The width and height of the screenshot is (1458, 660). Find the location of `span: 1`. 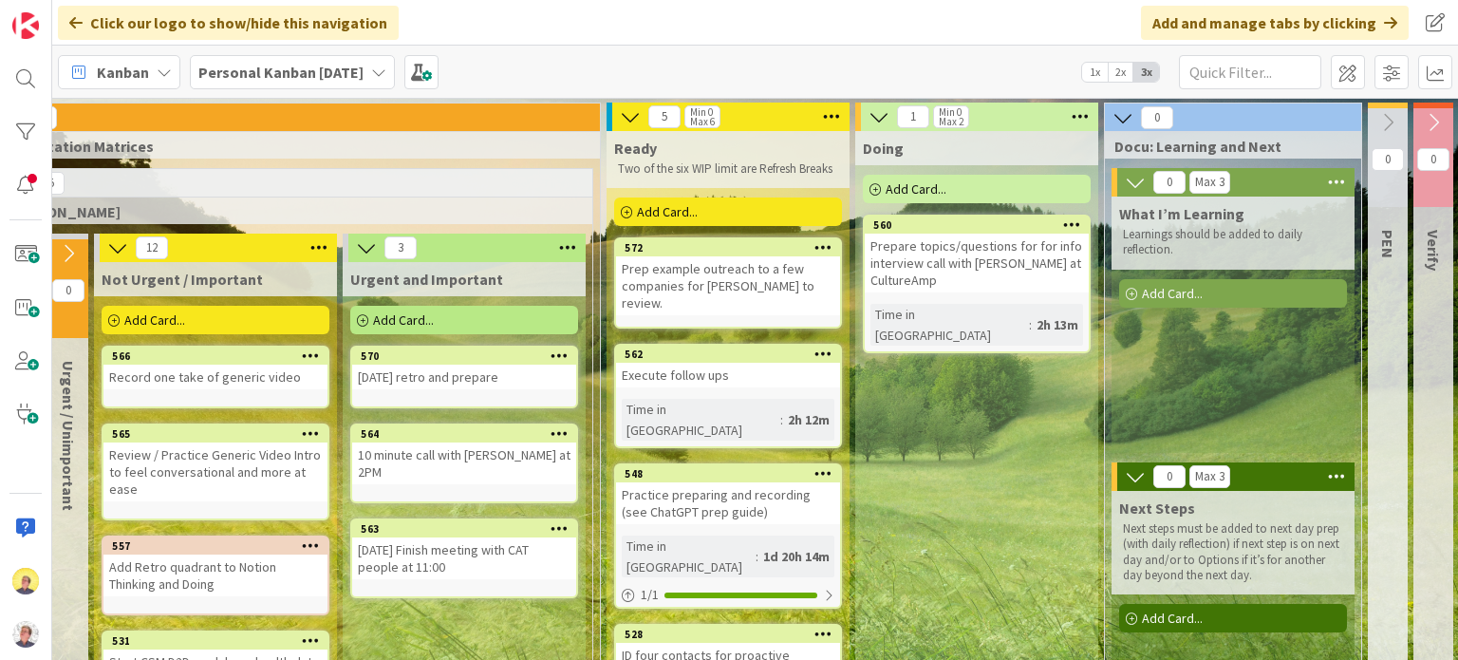

span: 1 is located at coordinates (913, 117).